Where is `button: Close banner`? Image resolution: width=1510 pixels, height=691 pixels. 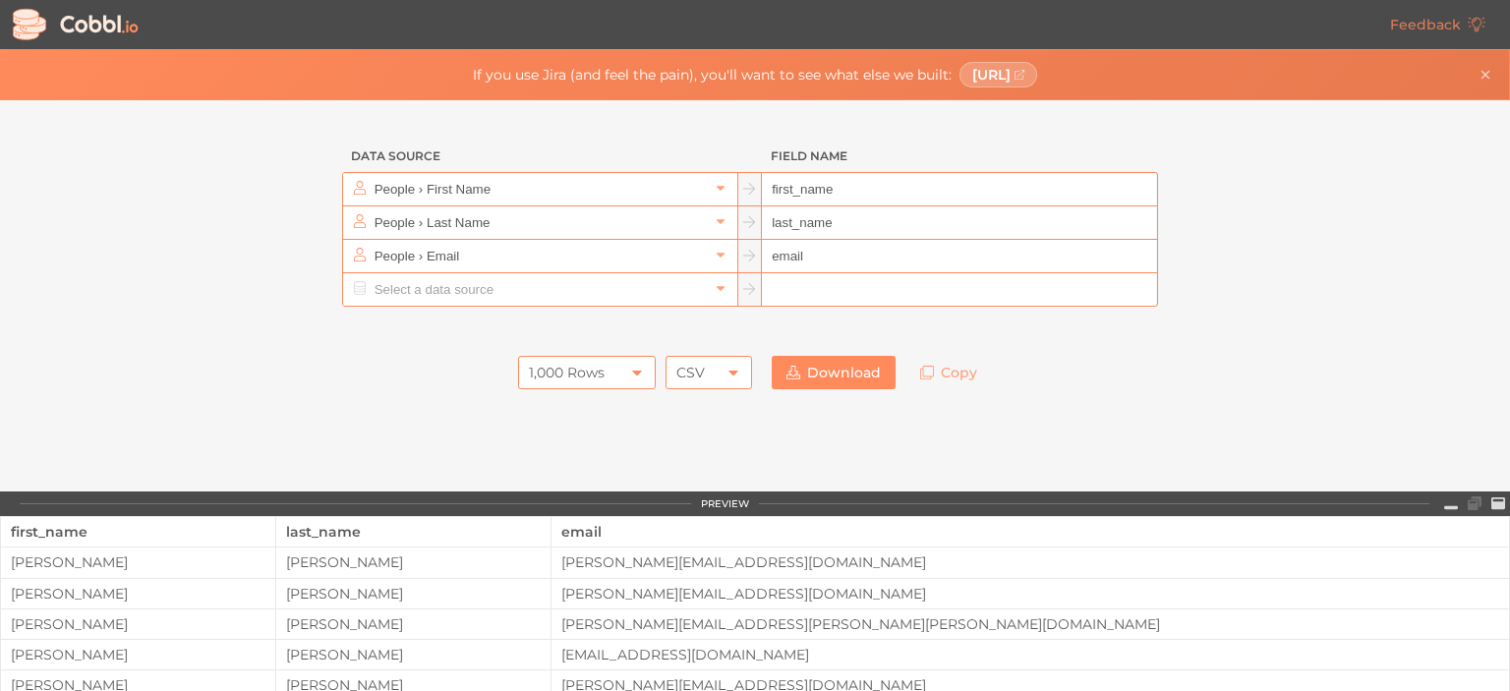
button: Close banner is located at coordinates (1486, 75).